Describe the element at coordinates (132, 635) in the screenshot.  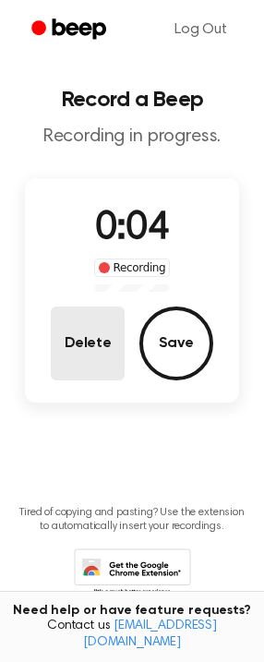
I see `span: Contact us` at that location.